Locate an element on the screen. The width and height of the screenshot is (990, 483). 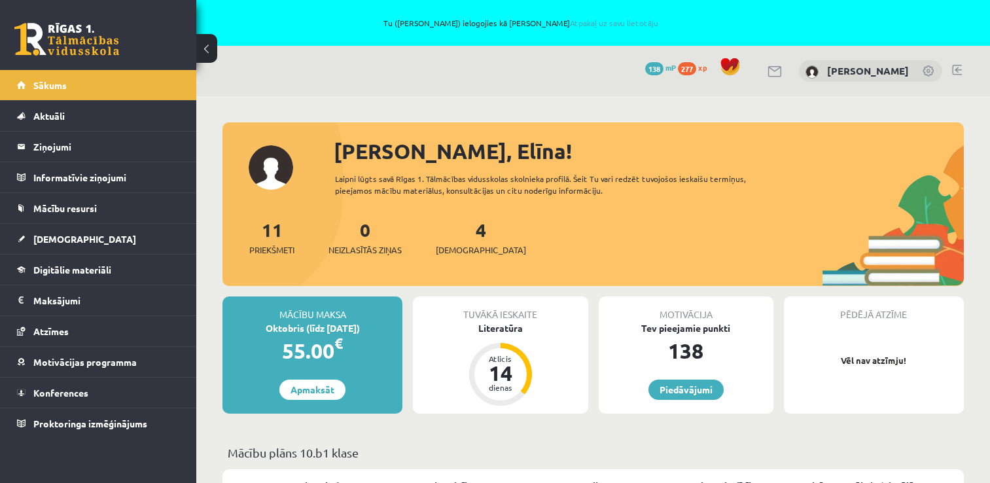
a: Atzīmes is located at coordinates (98, 331).